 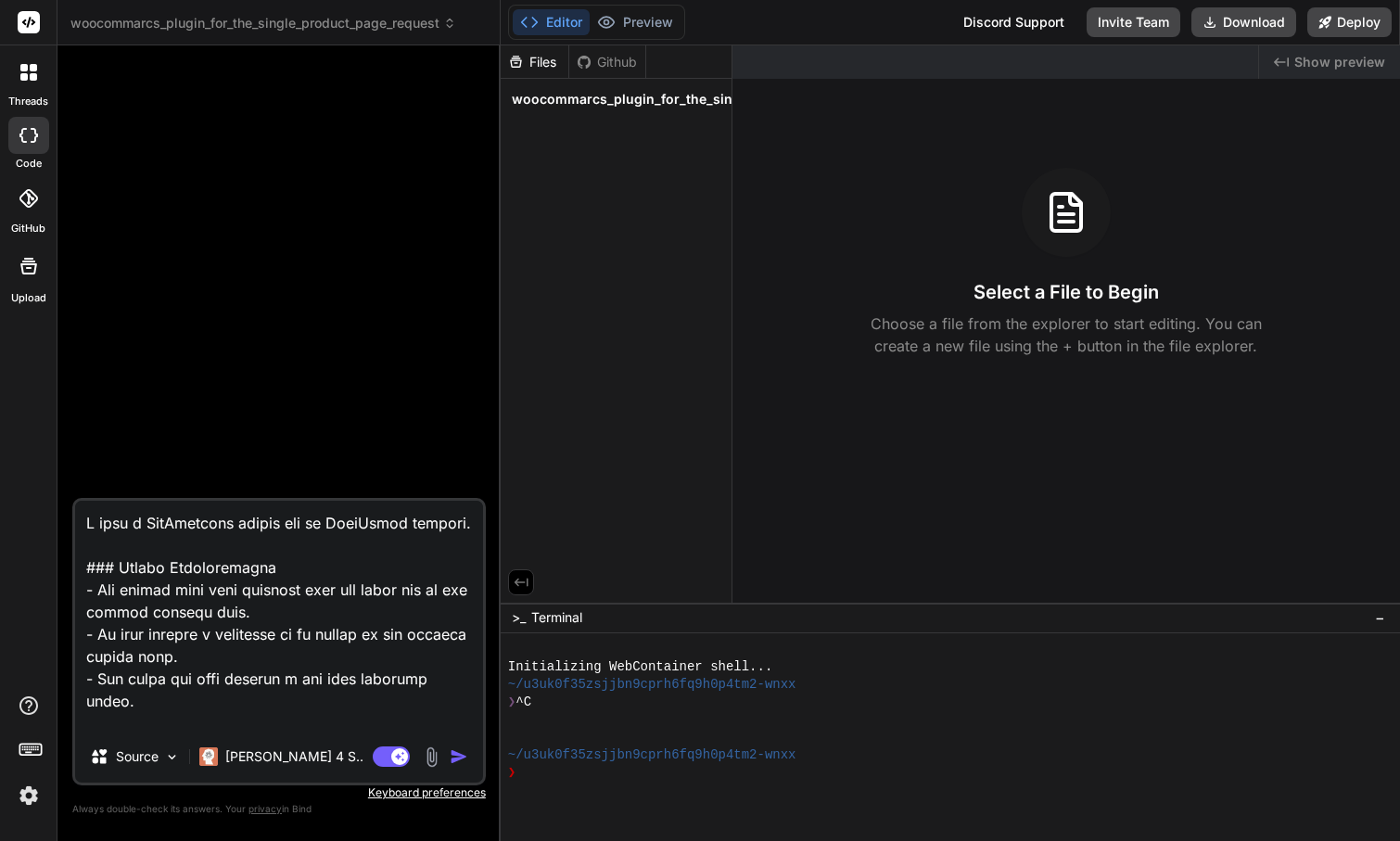 I want to click on label: GitHub, so click(x=27, y=228).